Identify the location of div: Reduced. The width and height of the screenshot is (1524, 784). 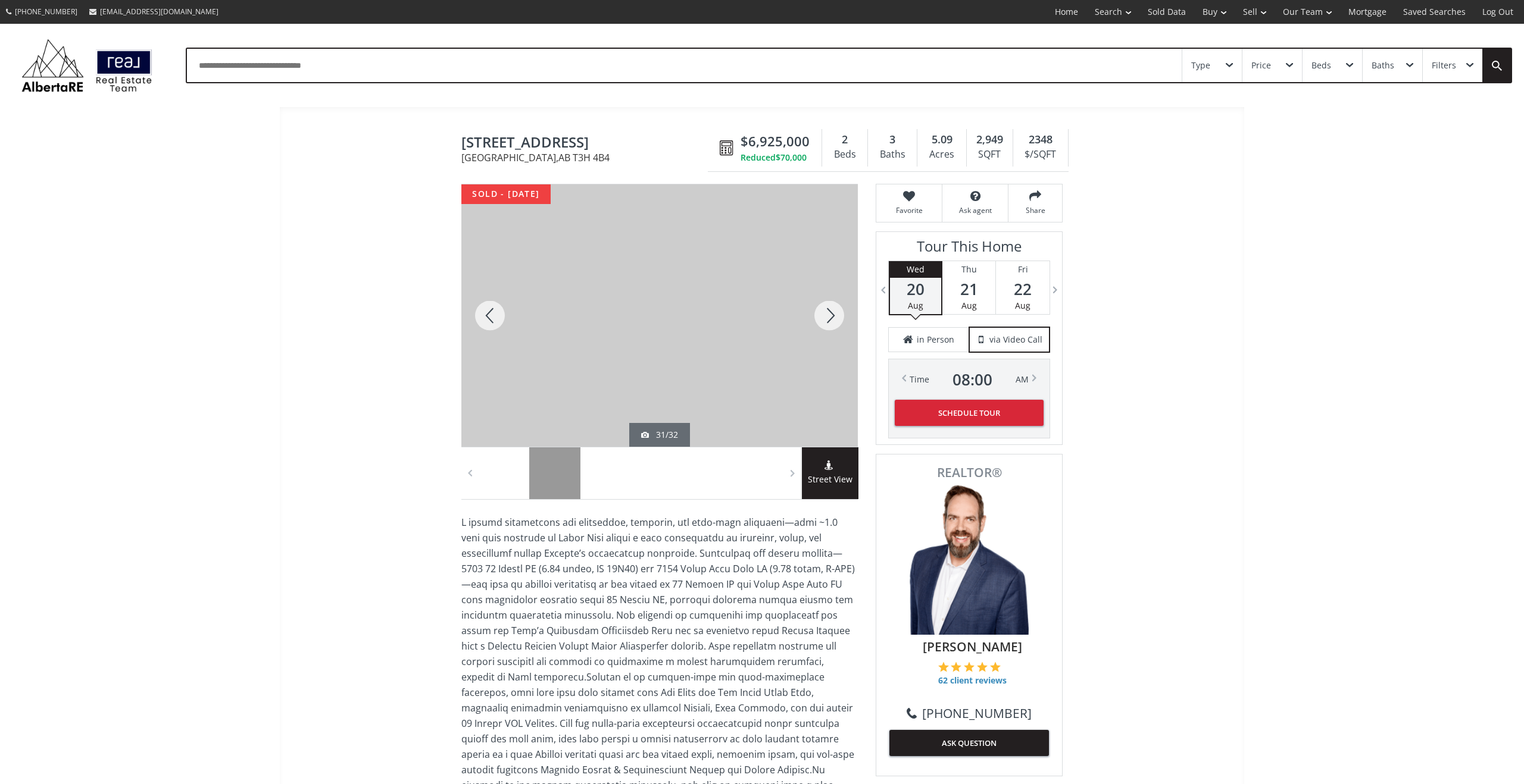
(776, 158).